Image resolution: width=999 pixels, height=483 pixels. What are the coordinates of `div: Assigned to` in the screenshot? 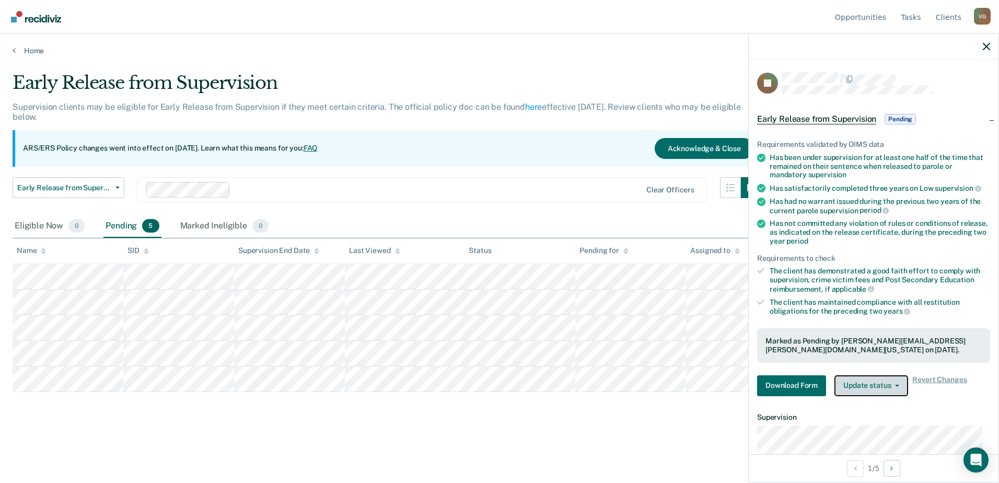 It's located at (715, 250).